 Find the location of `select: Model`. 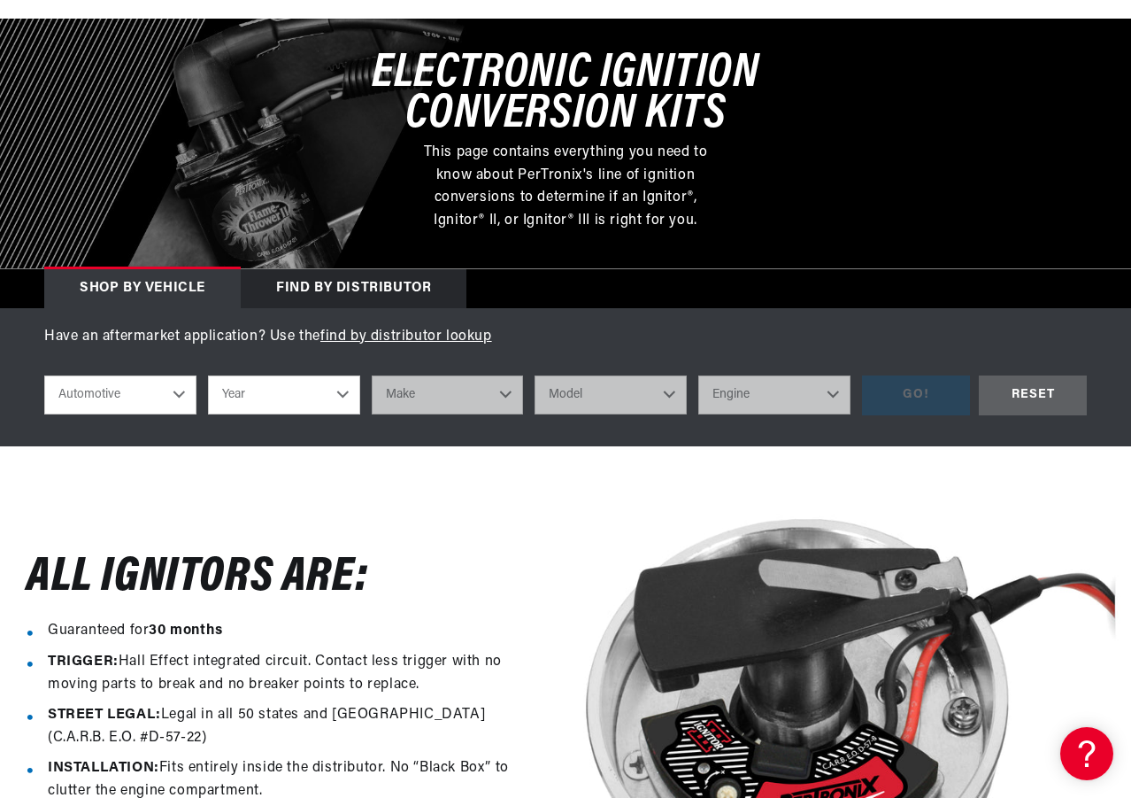

select: Model is located at coordinates (611, 395).